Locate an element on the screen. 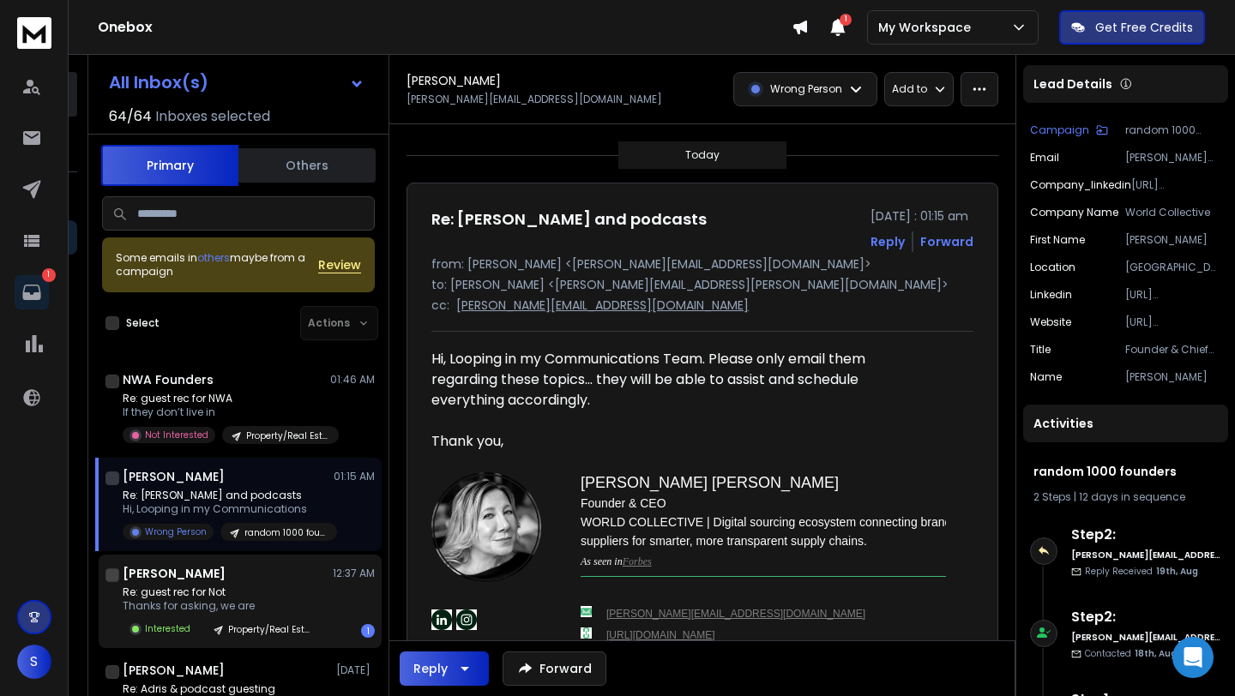 The height and width of the screenshot is (696, 1235). p: Re: guest rec for NWA is located at coordinates (225, 399).